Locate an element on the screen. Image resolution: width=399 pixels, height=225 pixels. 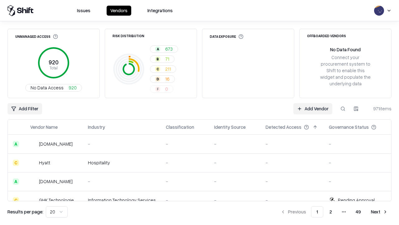
button: D16 is located at coordinates (163, 79).